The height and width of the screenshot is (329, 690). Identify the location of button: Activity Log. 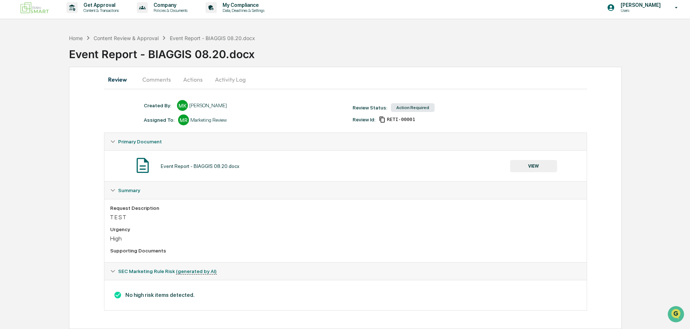
(230, 80).